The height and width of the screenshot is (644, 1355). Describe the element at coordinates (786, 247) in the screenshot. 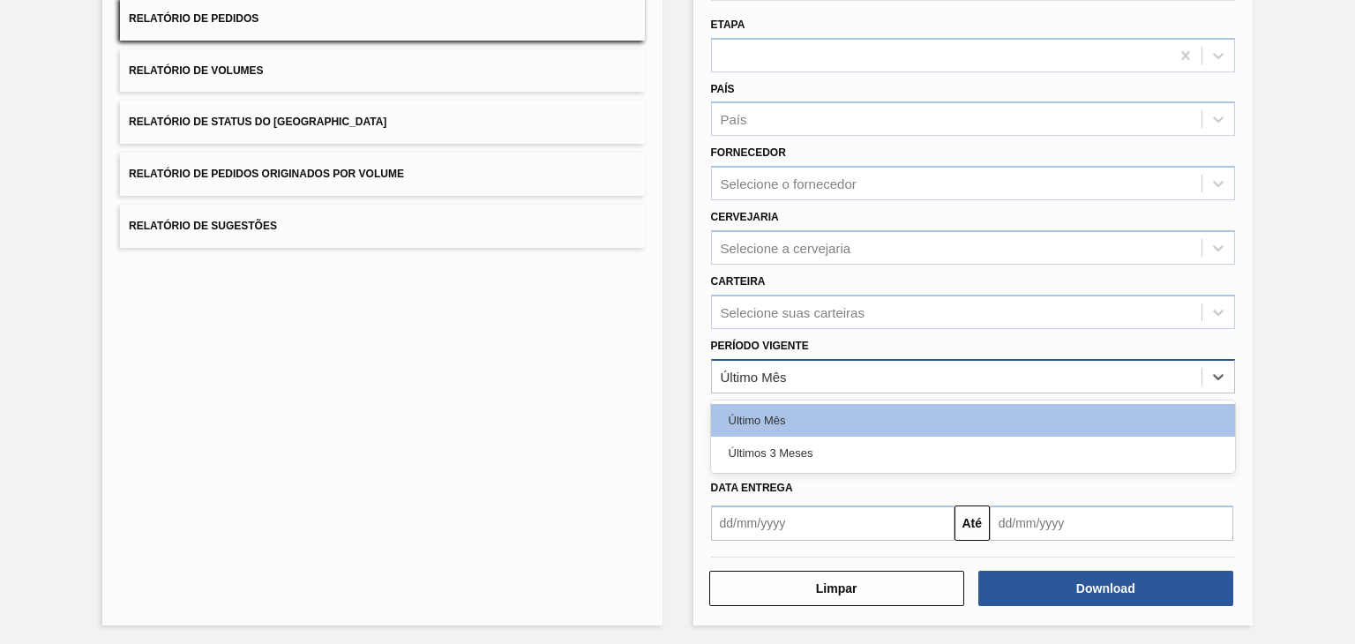

I see `div: Selecione a cervejaria` at that location.